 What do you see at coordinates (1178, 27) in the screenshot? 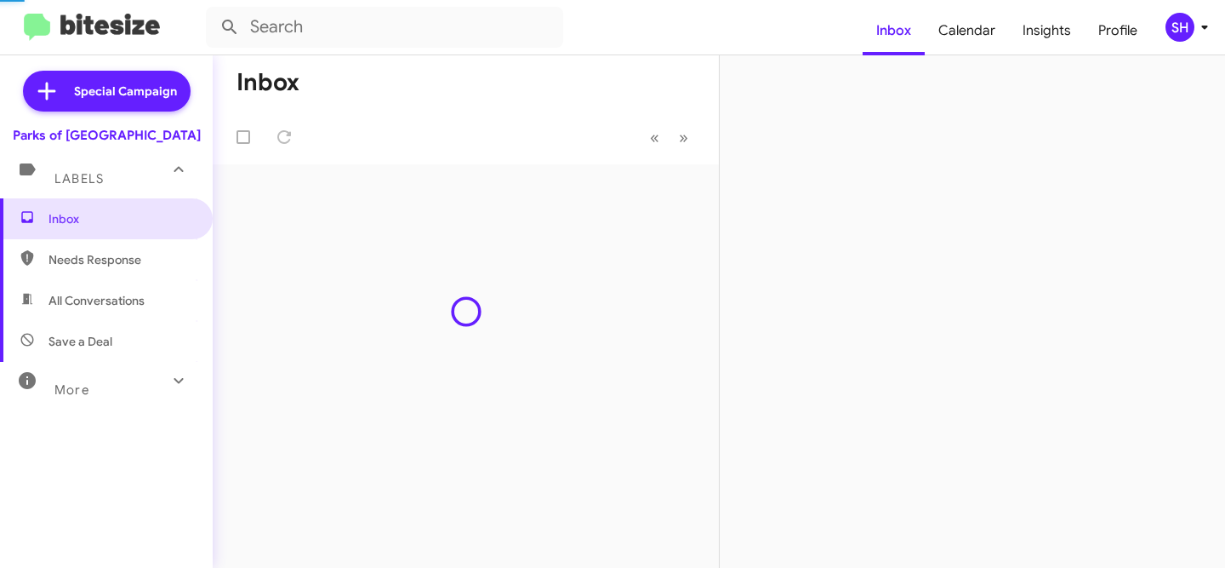
I see `button: SH` at bounding box center [1178, 27].